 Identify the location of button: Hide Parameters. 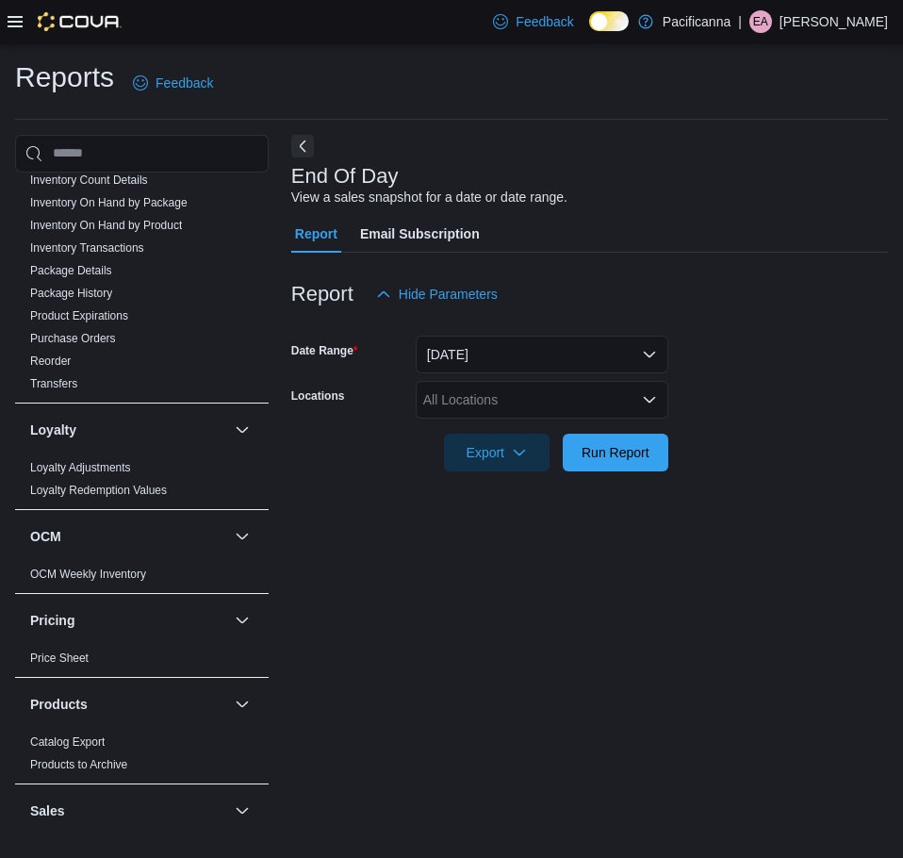
(436, 294).